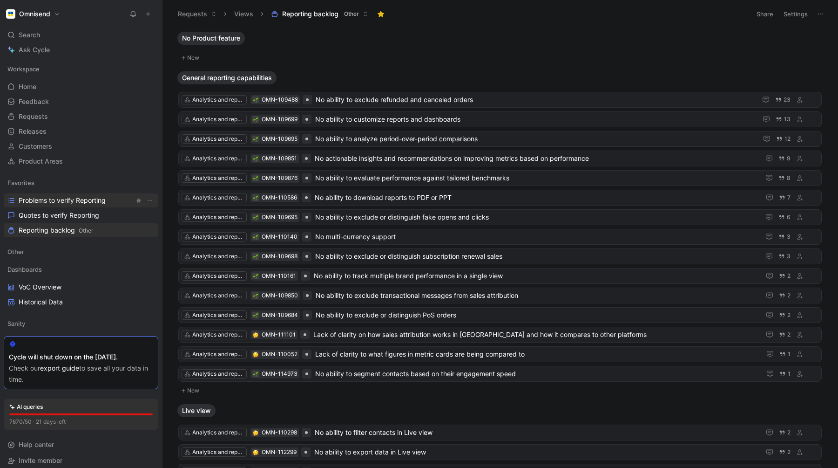 The width and height of the screenshot is (838, 468). What do you see at coordinates (81, 116) in the screenshot?
I see `a: Requests` at bounding box center [81, 116].